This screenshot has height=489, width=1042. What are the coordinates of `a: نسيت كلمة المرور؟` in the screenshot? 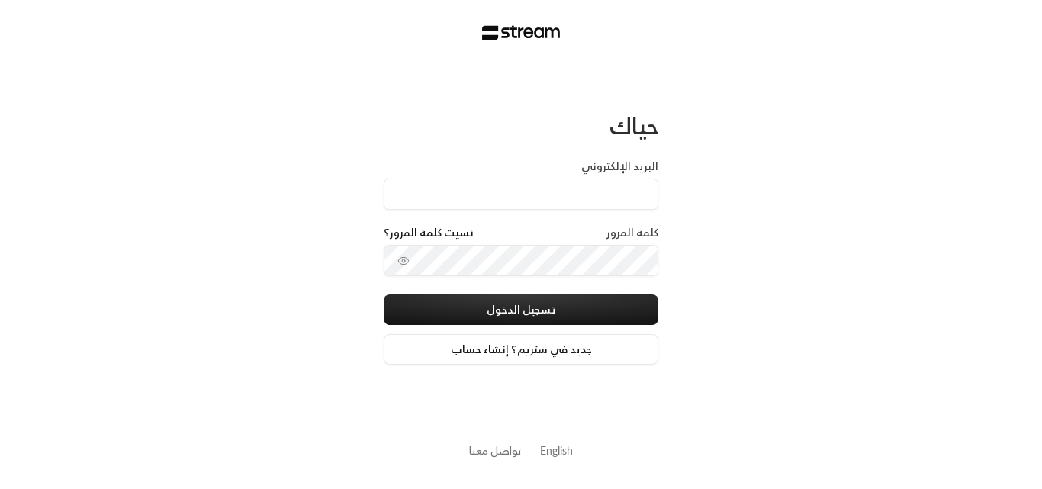 It's located at (429, 233).